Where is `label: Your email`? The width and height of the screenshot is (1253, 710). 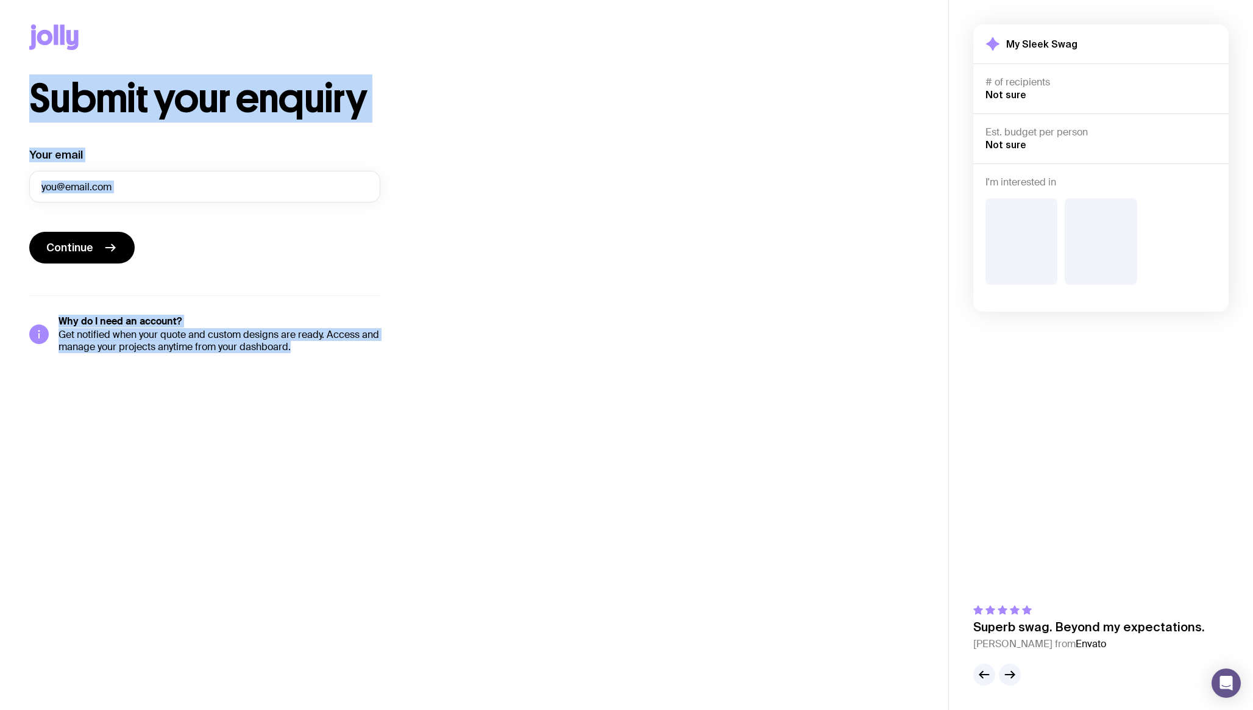
label: Your email is located at coordinates (56, 155).